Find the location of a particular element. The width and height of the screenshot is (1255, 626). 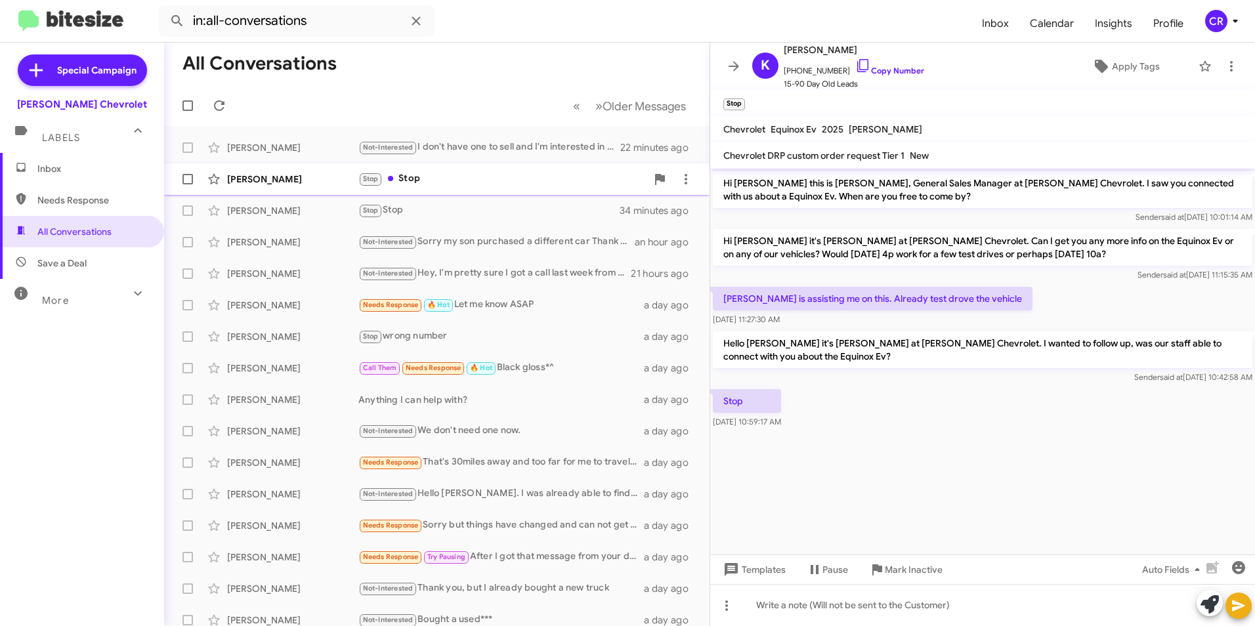

div: Sorry my son purchased a different car Thank you for your help. is located at coordinates (496, 242).